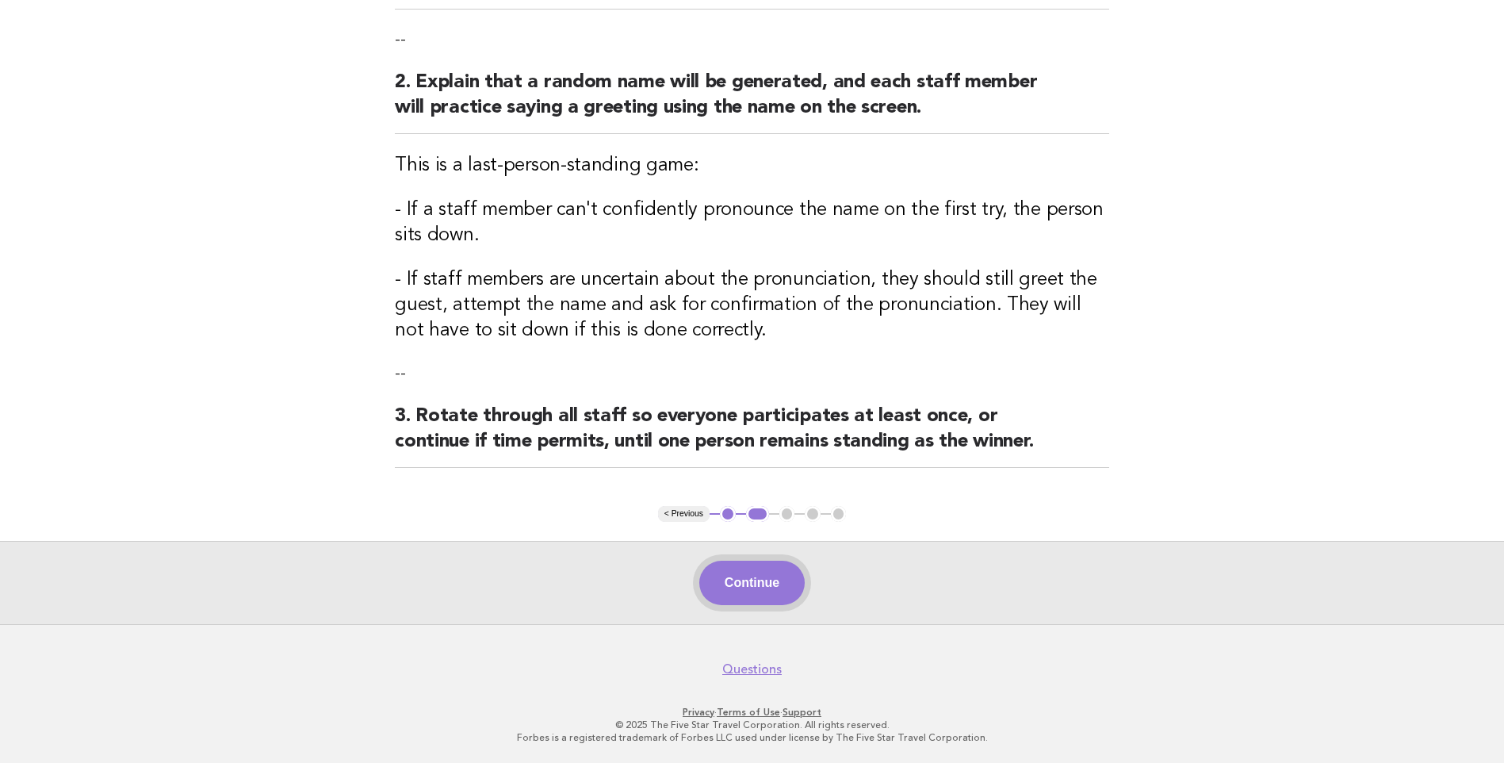 This screenshot has height=763, width=1504. What do you see at coordinates (683, 514) in the screenshot?
I see `button: < Previous` at bounding box center [683, 514].